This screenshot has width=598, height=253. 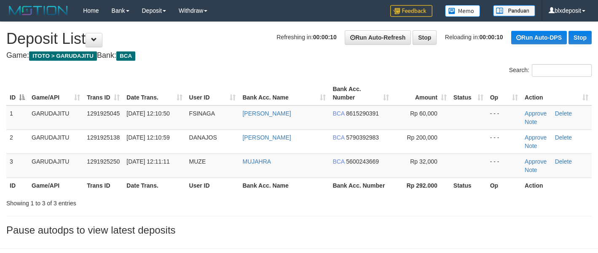 I want to click on span: Reloading in:, so click(x=474, y=37).